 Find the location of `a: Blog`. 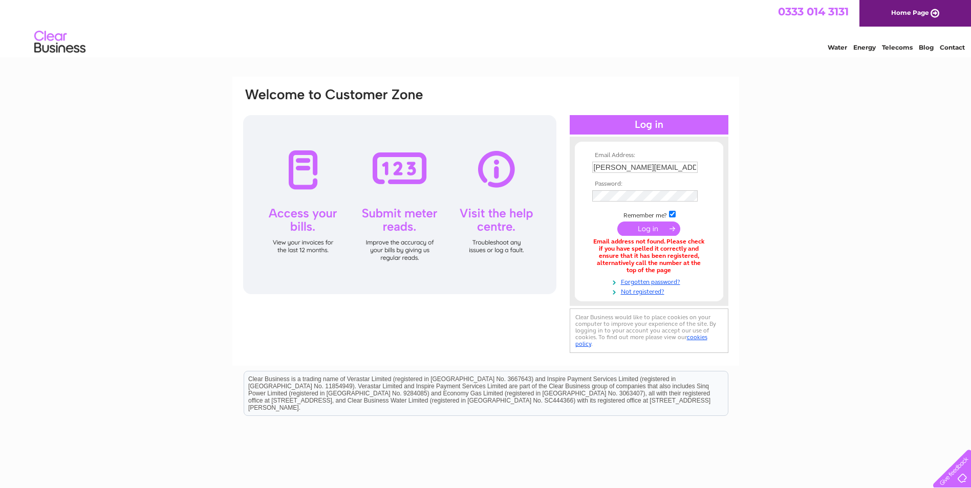

a: Blog is located at coordinates (926, 47).